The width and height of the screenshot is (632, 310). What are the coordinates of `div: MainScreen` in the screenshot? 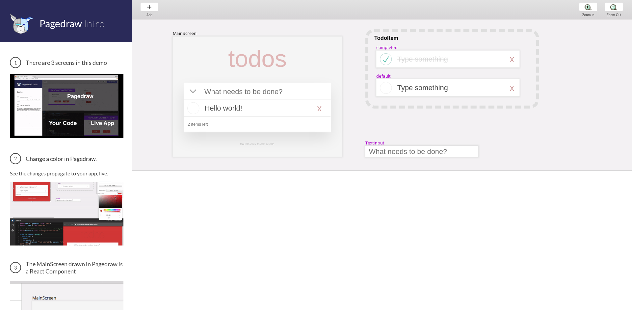 It's located at (185, 33).